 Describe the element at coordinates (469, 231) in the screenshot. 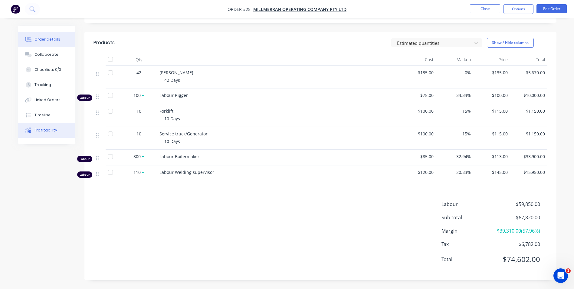

I see `span: Margin` at that location.